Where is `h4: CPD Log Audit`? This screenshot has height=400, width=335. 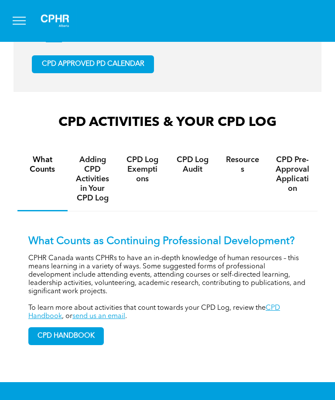 h4: CPD Log Audit is located at coordinates (192, 165).